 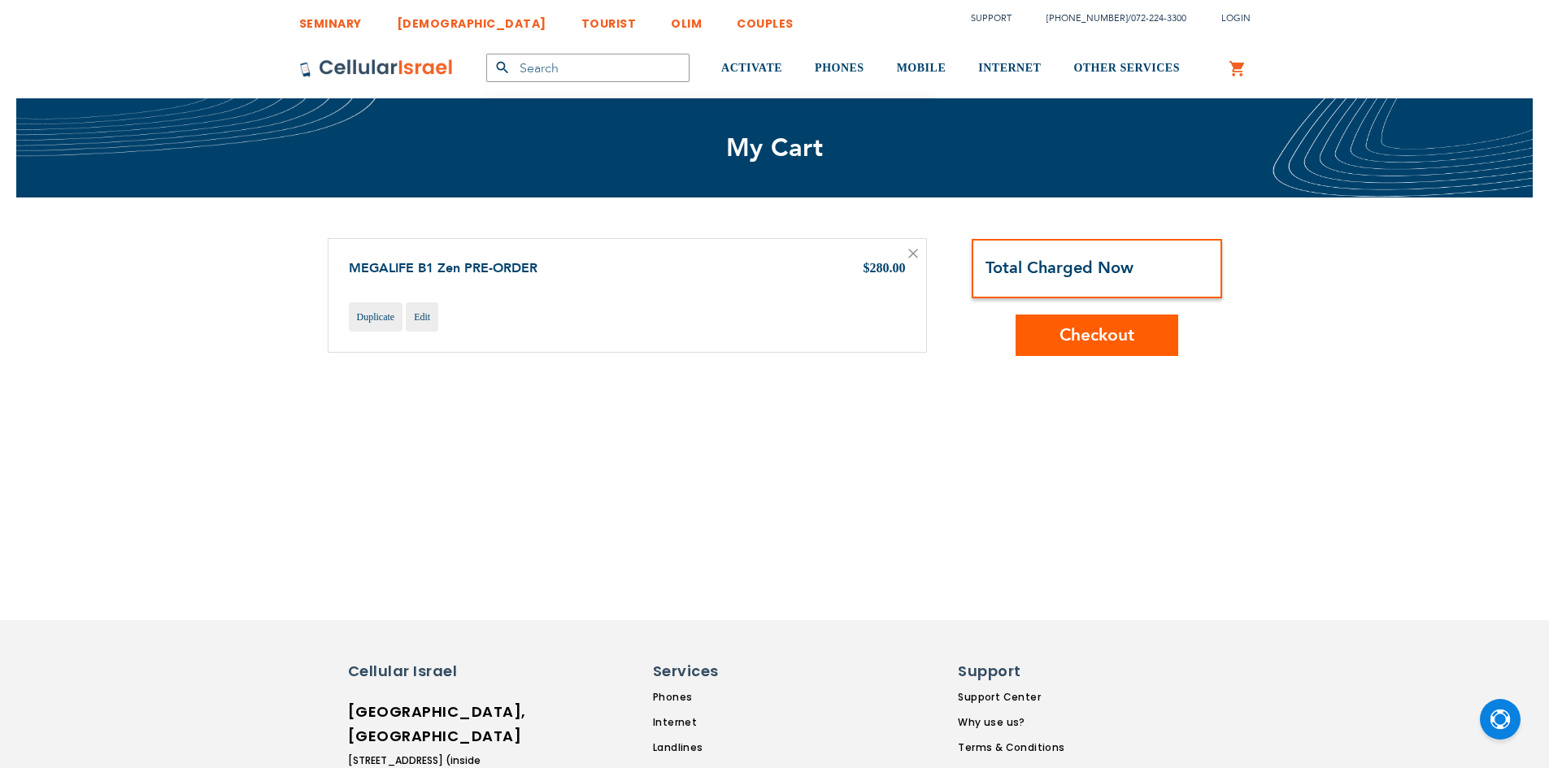 I want to click on a: Landlines, so click(x=727, y=748).